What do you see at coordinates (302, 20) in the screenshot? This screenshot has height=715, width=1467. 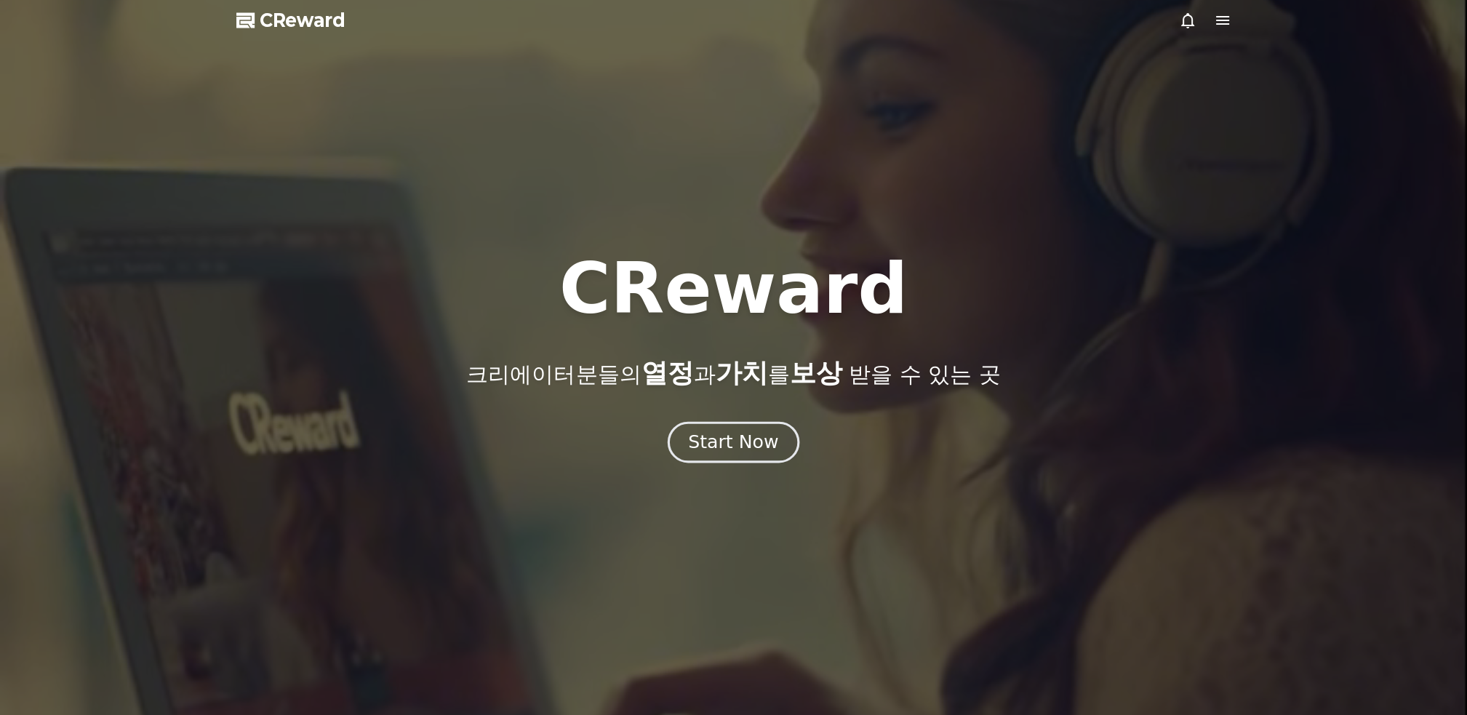 I see `span: CReward` at bounding box center [302, 20].